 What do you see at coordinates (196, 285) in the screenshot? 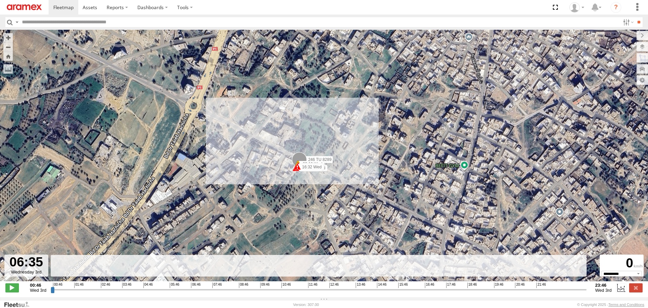
I see `span: 06:46` at bounding box center [196, 285].